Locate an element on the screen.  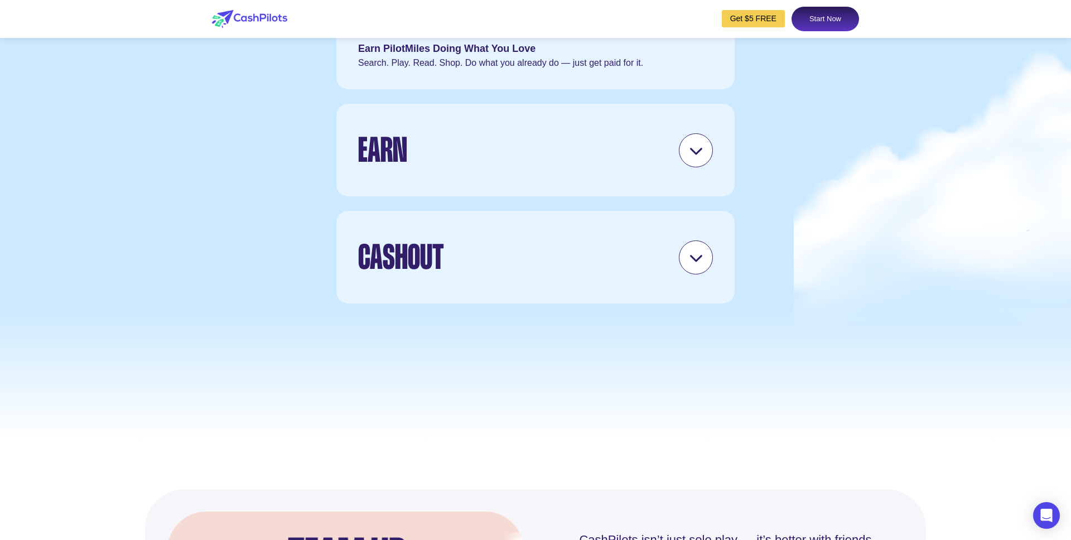
div: Cashout is located at coordinates (401, 257).